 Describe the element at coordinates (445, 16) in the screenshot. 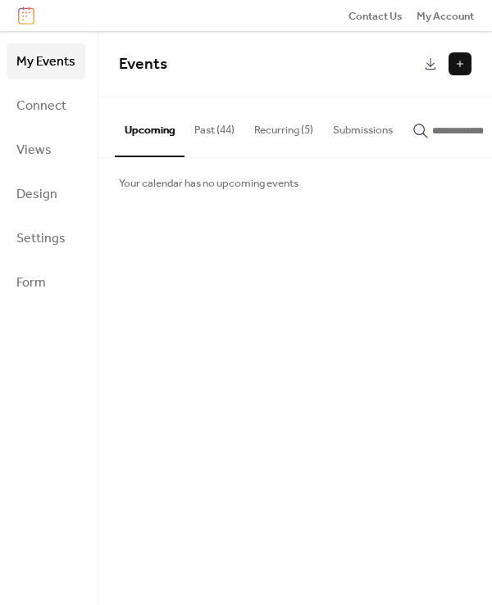

I see `span: My Account` at that location.